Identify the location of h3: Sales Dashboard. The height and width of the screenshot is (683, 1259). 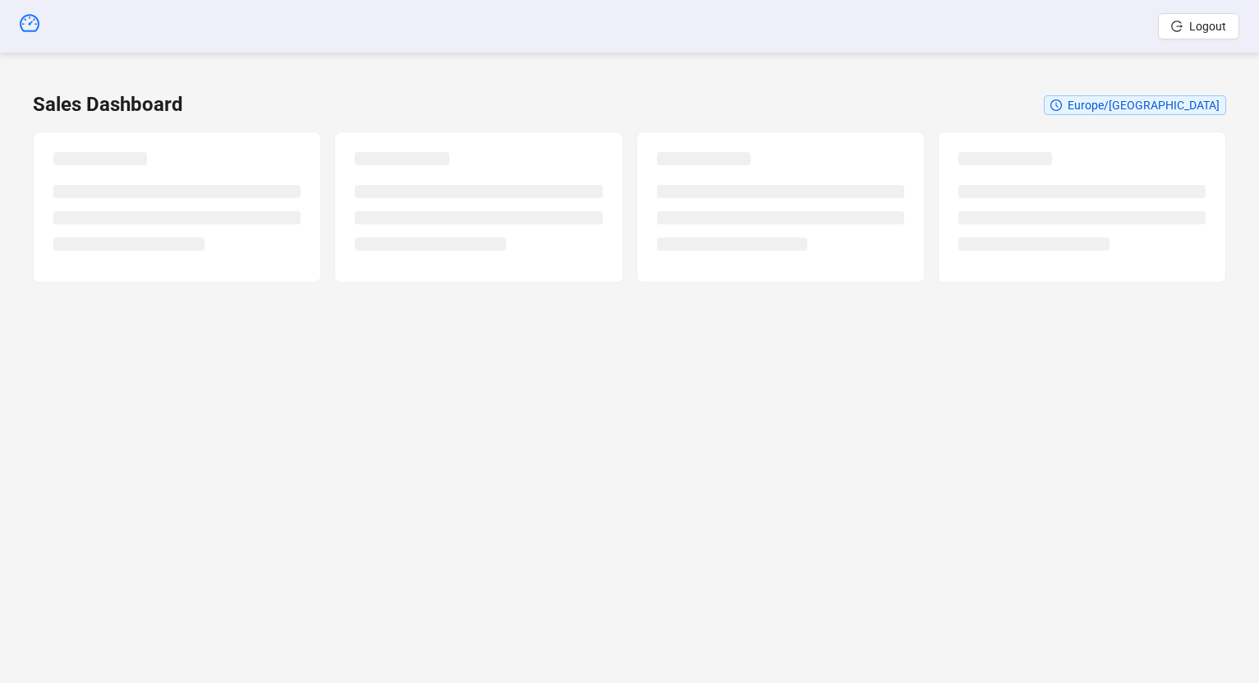
(108, 105).